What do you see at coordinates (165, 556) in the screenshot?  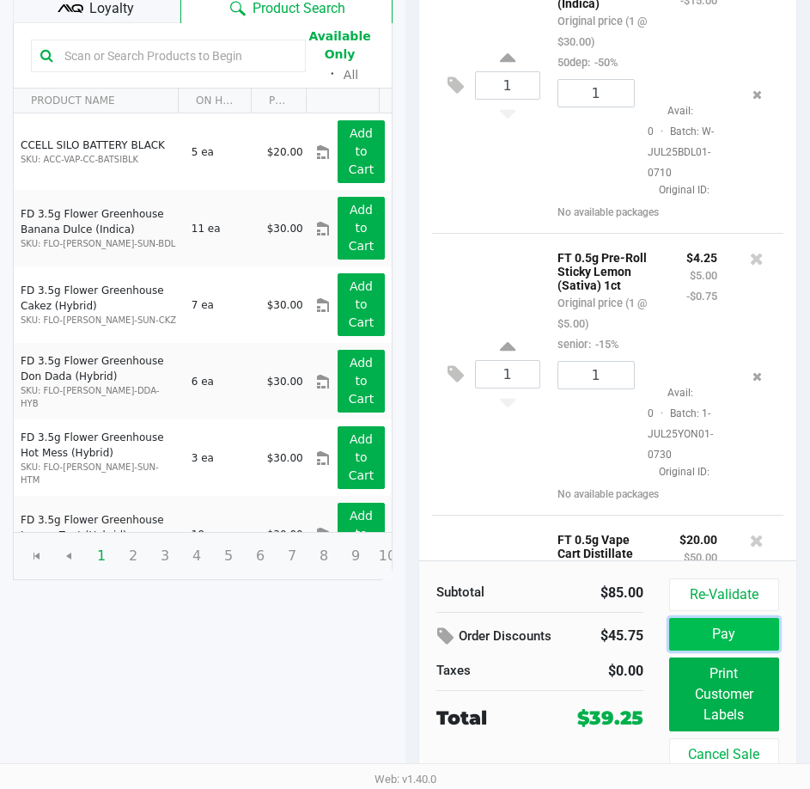 I see `span: Page 3` at bounding box center [165, 556].